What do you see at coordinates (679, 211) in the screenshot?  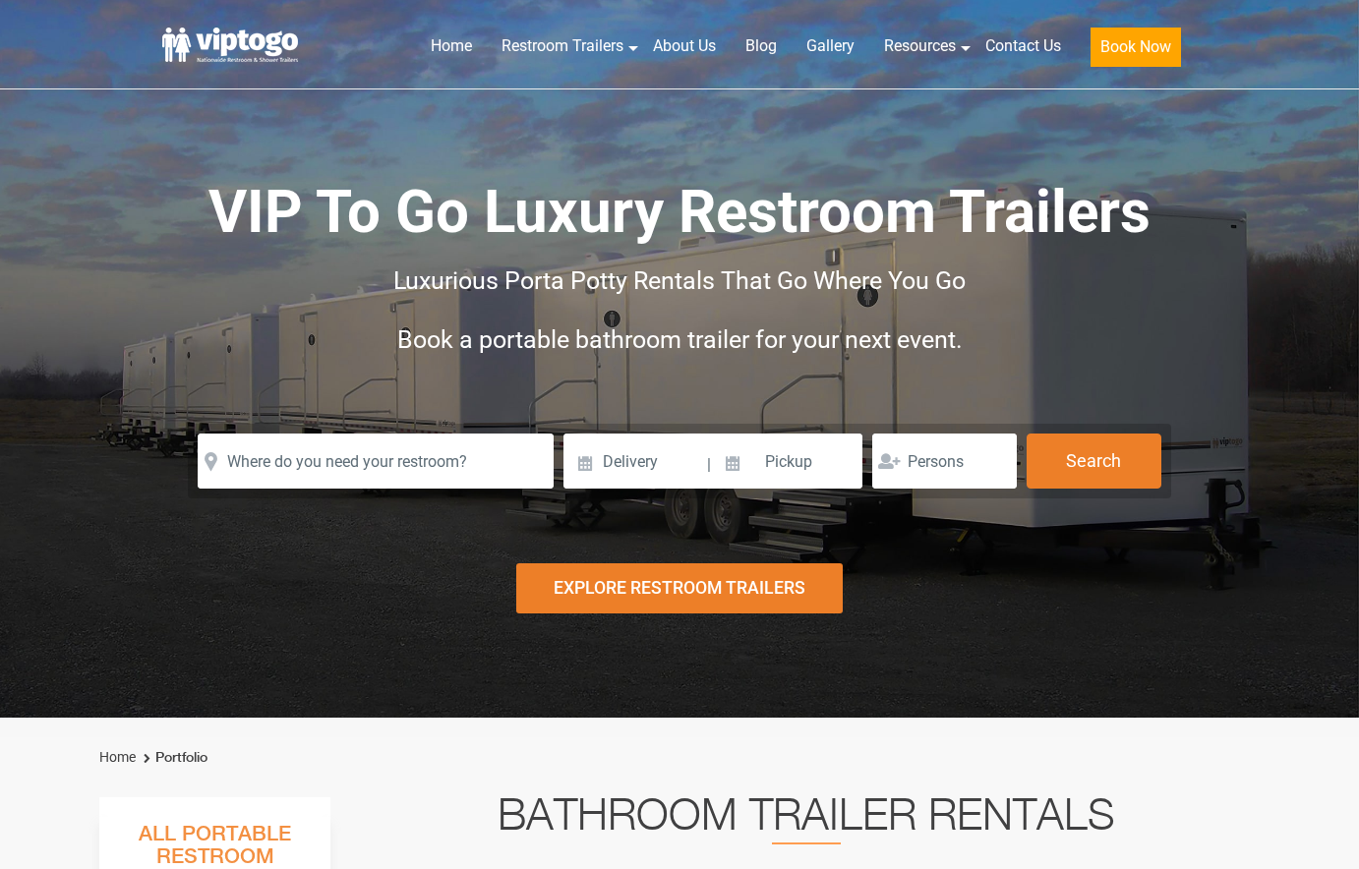 I see `span: VIP To Go Luxury Restroom Trailers` at bounding box center [679, 211].